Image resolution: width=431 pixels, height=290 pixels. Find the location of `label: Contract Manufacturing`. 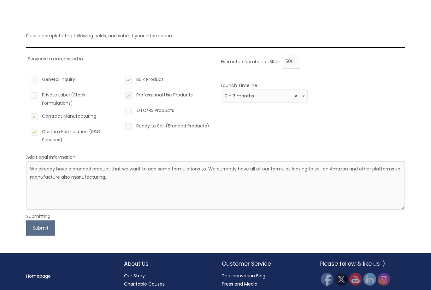

label: Contract Manufacturing is located at coordinates (73, 117).